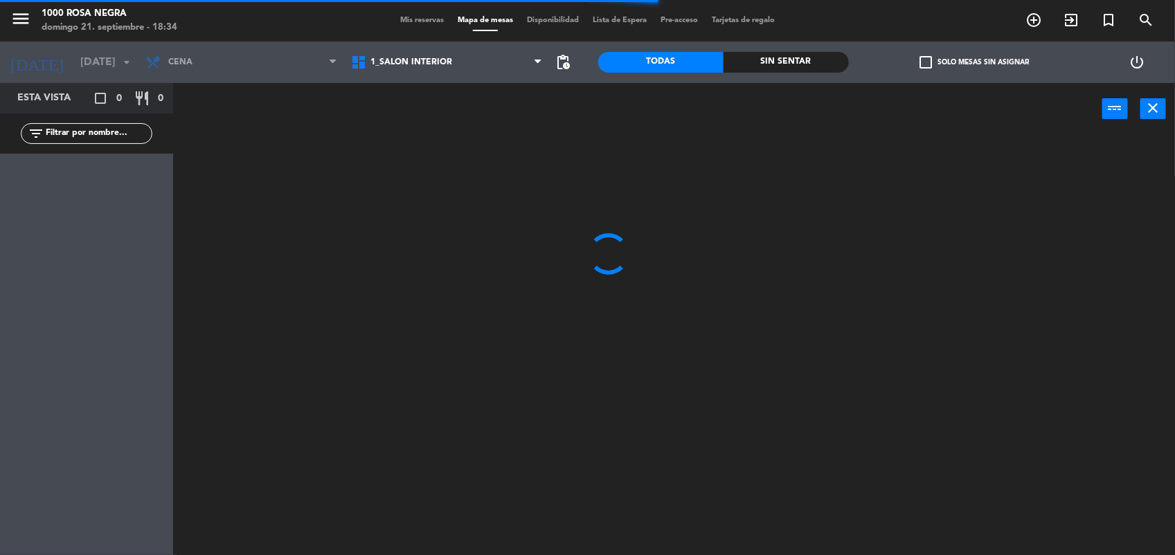  Describe the element at coordinates (1108, 20) in the screenshot. I see `i: turned_in_not` at that location.